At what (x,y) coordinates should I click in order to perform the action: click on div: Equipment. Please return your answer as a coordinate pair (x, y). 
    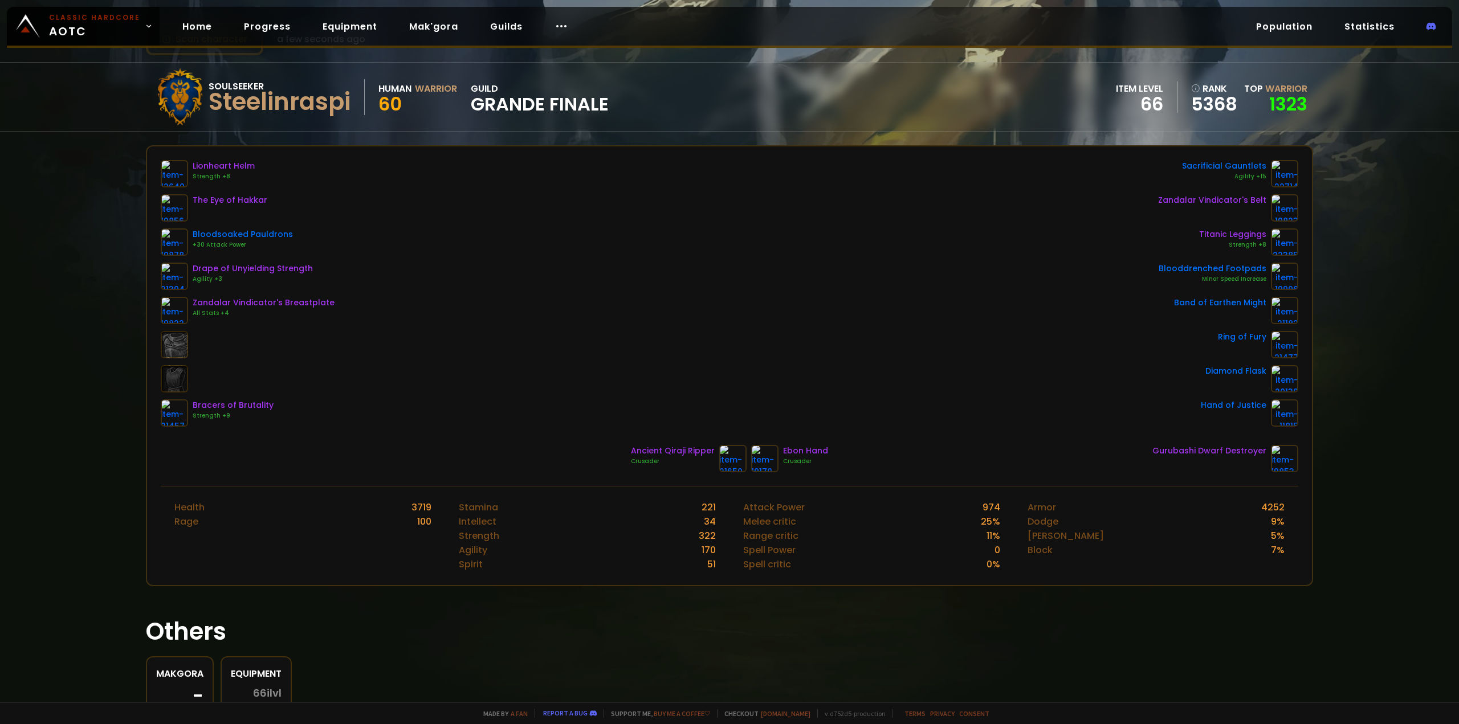
    Looking at the image, I should click on (256, 674).